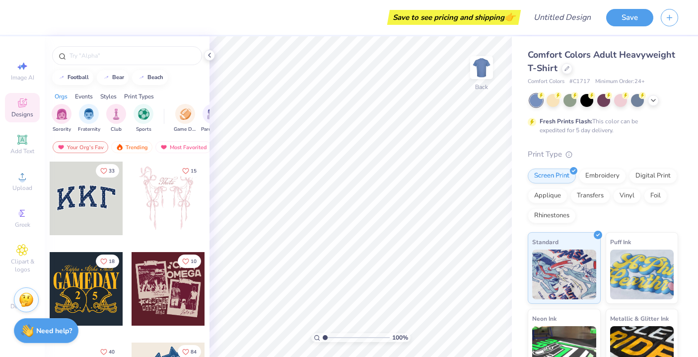 This screenshot has width=698, height=357. What do you see at coordinates (132, 56) in the screenshot?
I see `input: Try "Alpha"` at bounding box center [132, 56].